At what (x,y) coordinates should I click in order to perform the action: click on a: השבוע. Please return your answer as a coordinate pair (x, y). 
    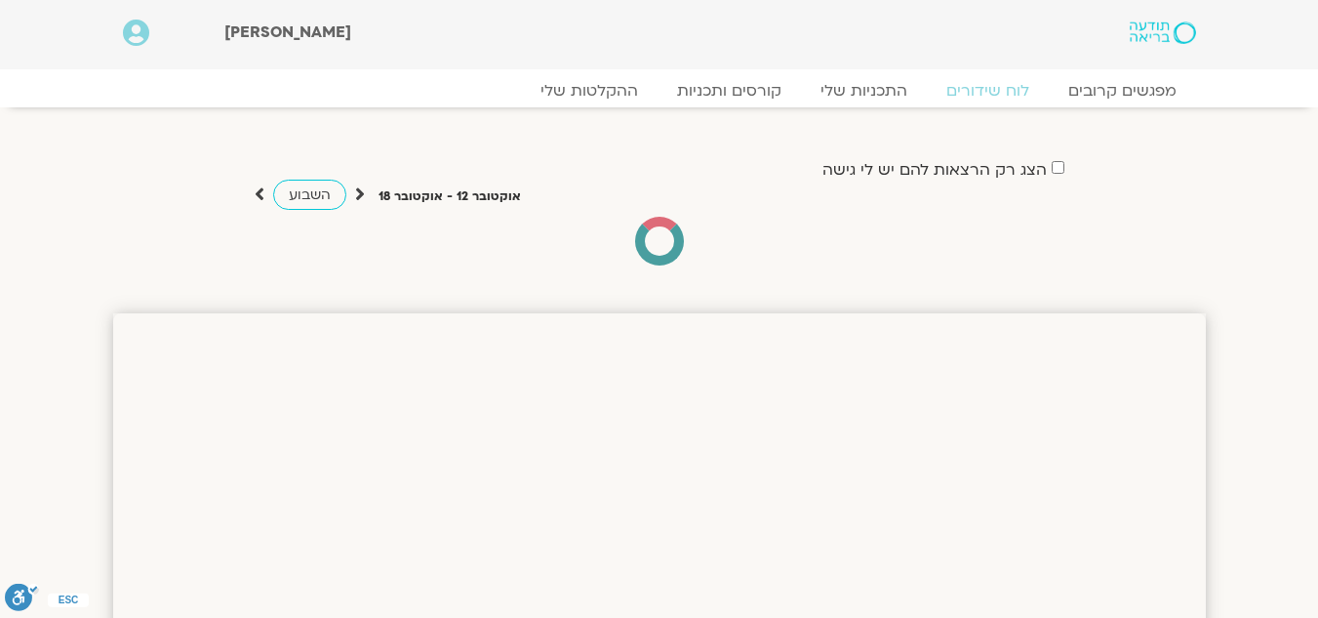
    Looking at the image, I should click on (309, 194).